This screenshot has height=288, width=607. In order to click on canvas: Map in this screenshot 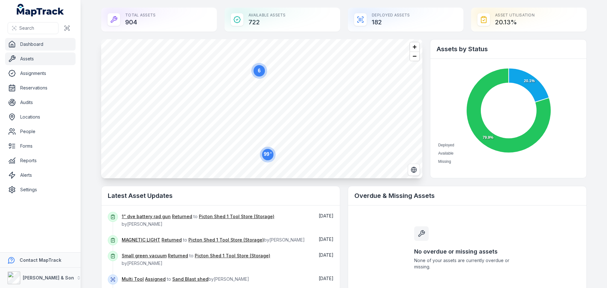, I will do `click(262, 109)`.